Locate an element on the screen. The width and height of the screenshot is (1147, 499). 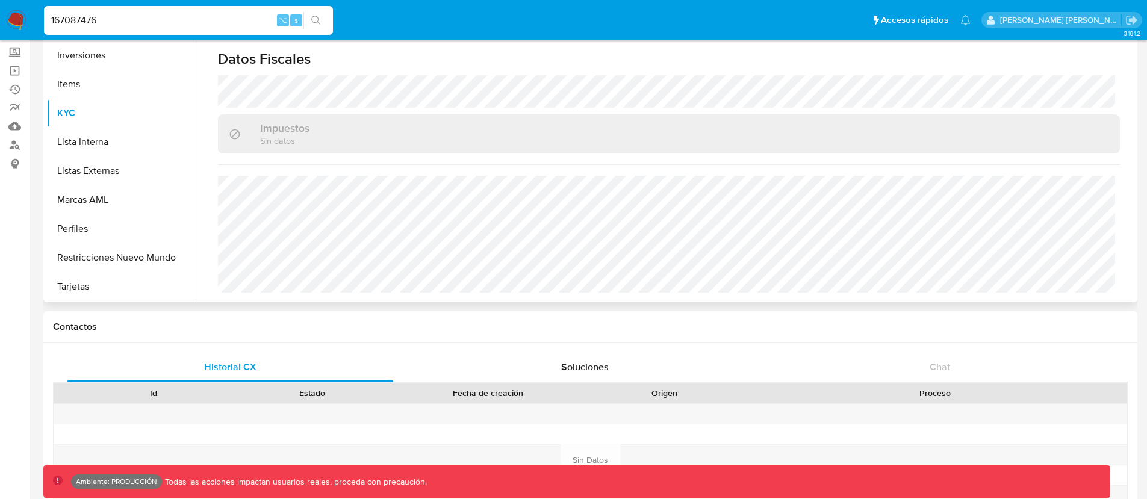
span: Accesos rápidos is located at coordinates (915, 20).